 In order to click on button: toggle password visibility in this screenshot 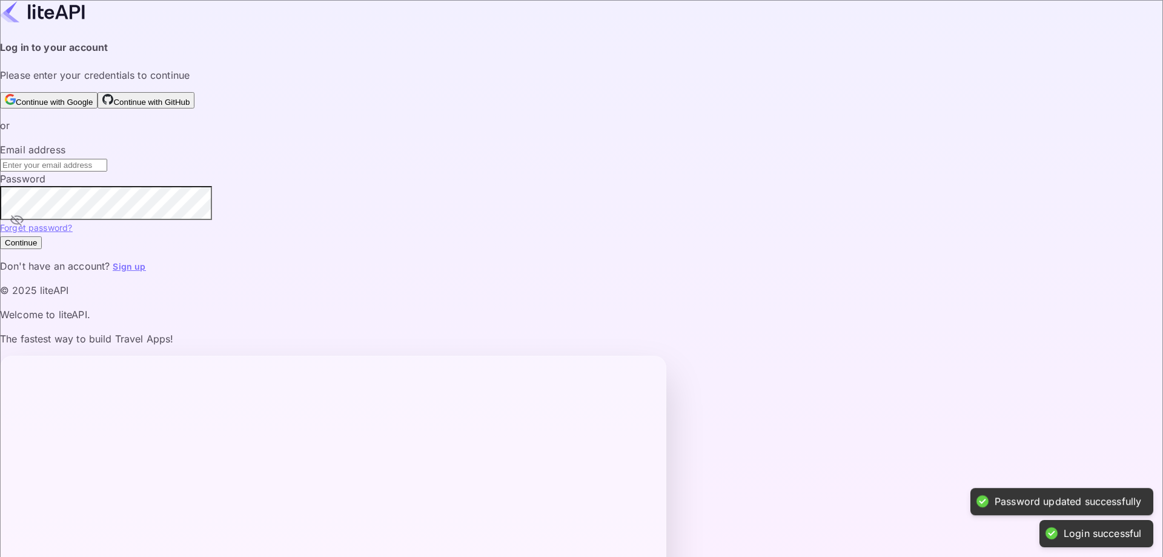, I will do `click(17, 220)`.